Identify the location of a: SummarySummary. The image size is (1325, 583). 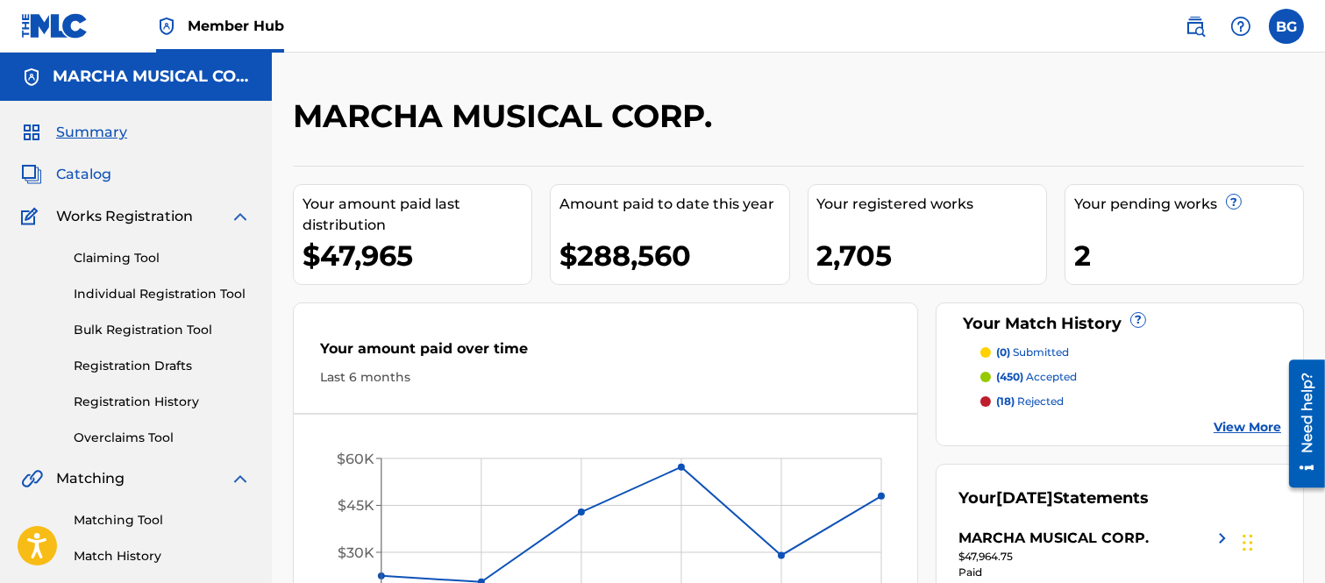
(74, 132).